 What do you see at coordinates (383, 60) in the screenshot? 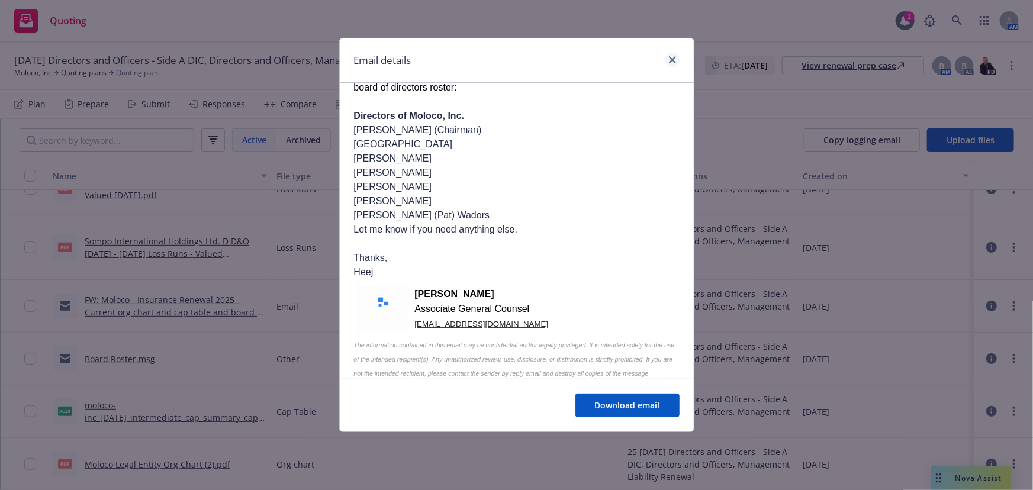
I see `h1: Email details` at bounding box center [383, 60].